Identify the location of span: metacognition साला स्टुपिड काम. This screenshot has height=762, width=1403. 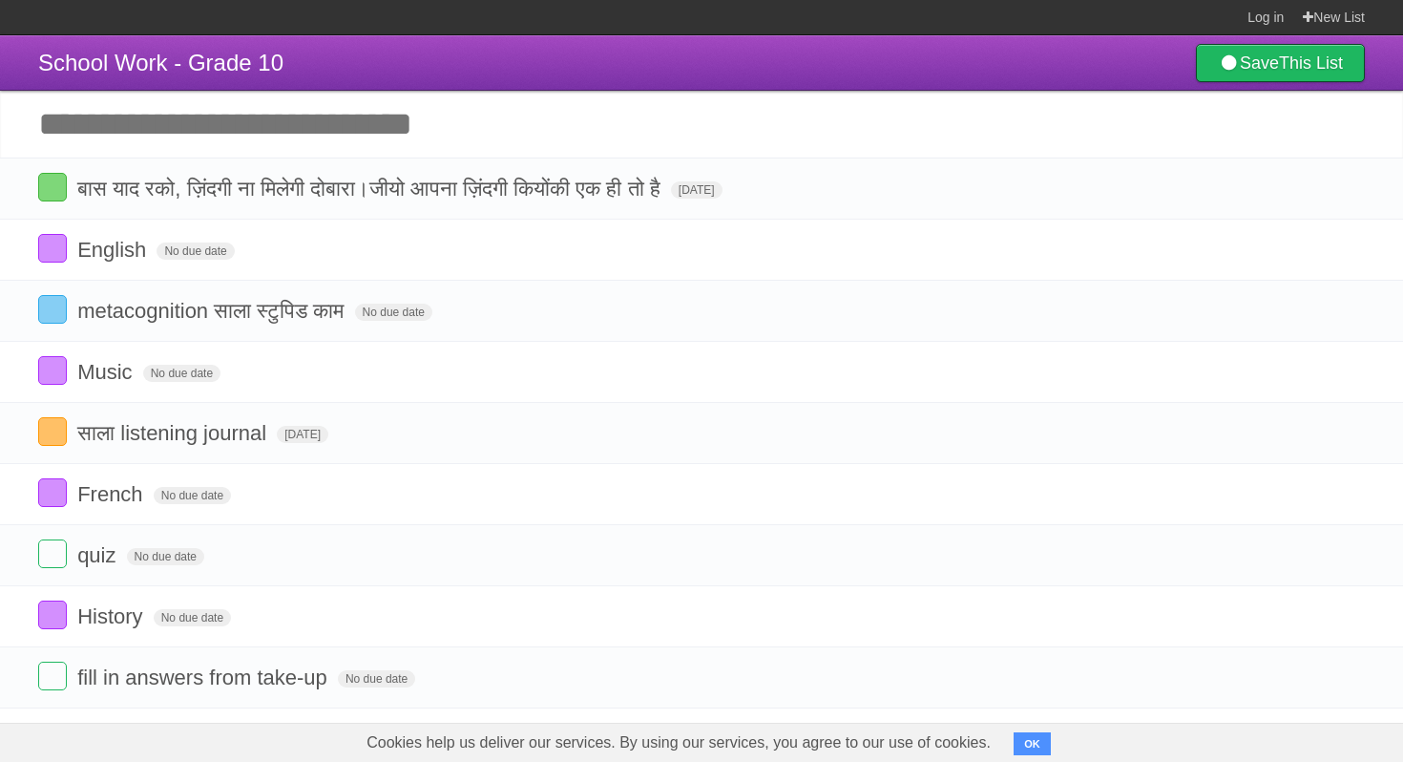
(213, 310).